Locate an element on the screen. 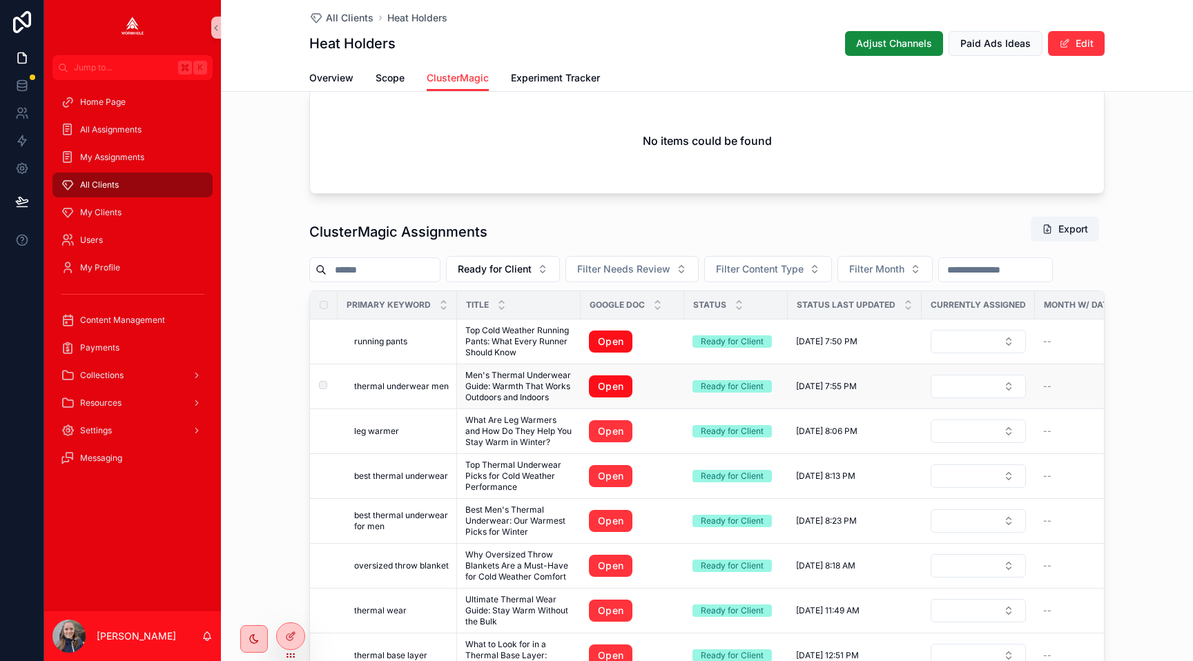 This screenshot has height=661, width=1193. img: App logo is located at coordinates (133, 28).